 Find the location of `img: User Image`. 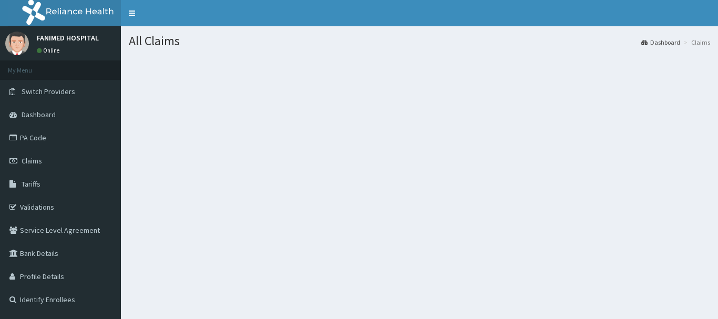

img: User Image is located at coordinates (17, 43).